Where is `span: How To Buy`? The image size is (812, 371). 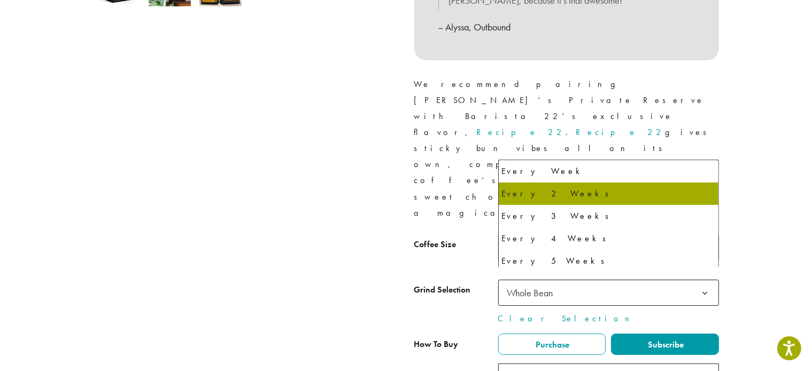 span: How To Buy is located at coordinates (436, 344).